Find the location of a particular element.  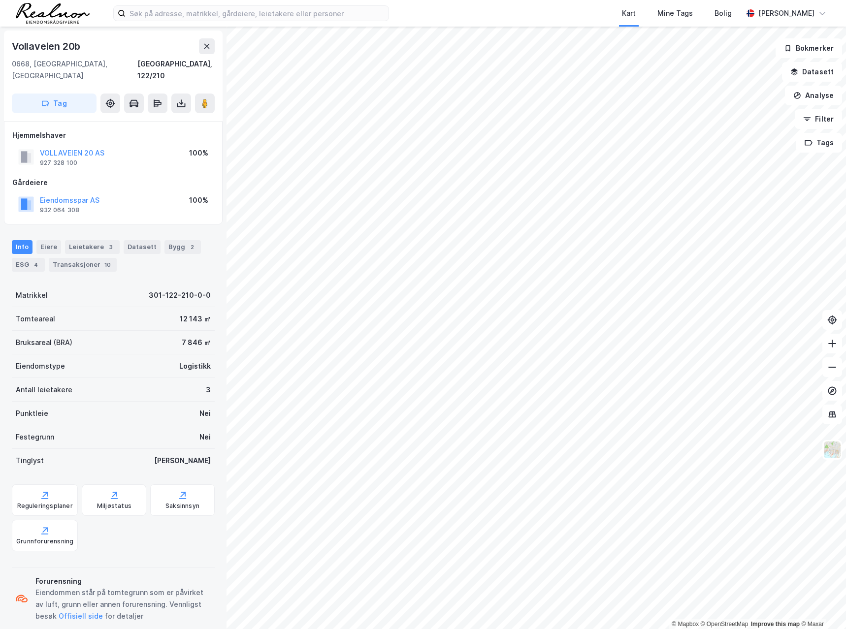

div: Mine Tags is located at coordinates (675, 13).